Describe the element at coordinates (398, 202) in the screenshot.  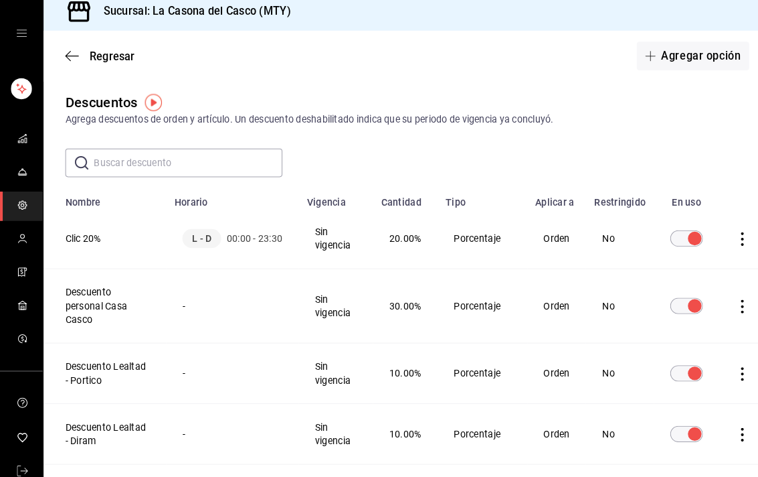
I see `th: Cantidad` at that location.